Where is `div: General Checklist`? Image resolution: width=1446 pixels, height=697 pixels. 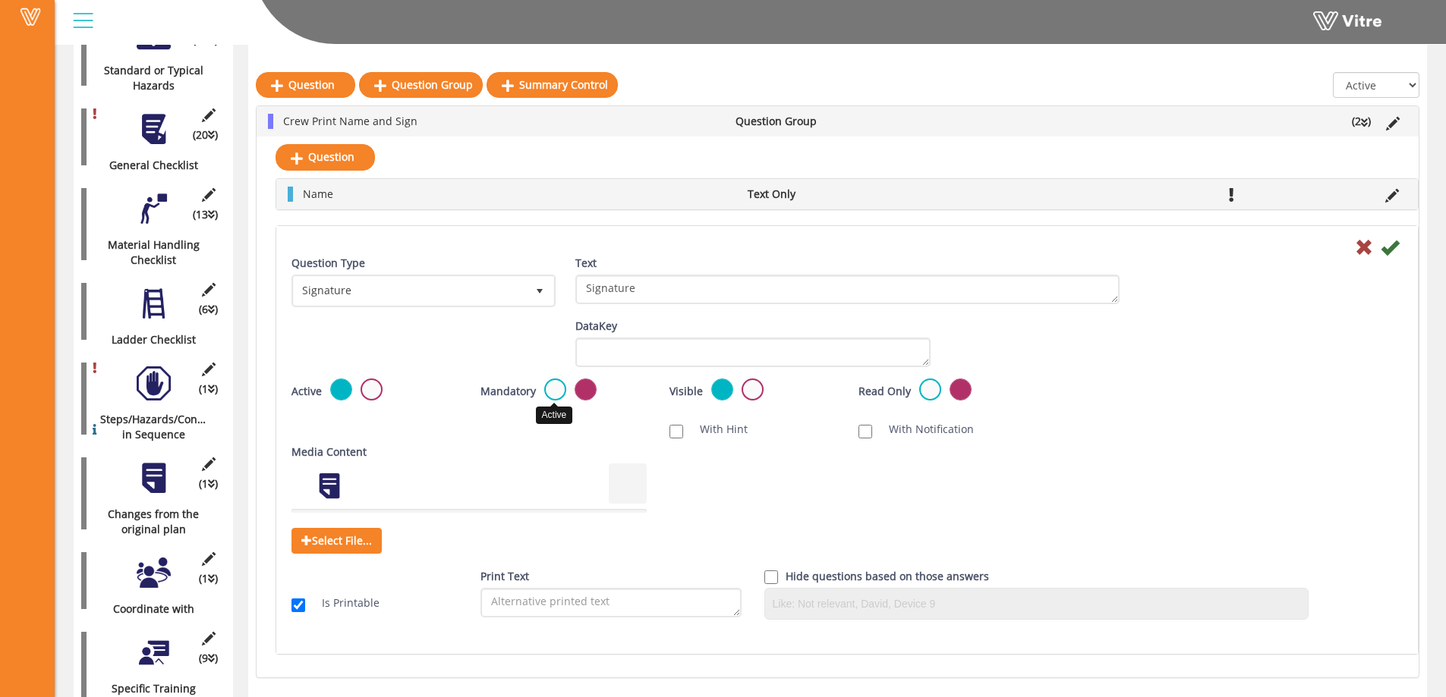
div: General Checklist is located at coordinates (147, 165).